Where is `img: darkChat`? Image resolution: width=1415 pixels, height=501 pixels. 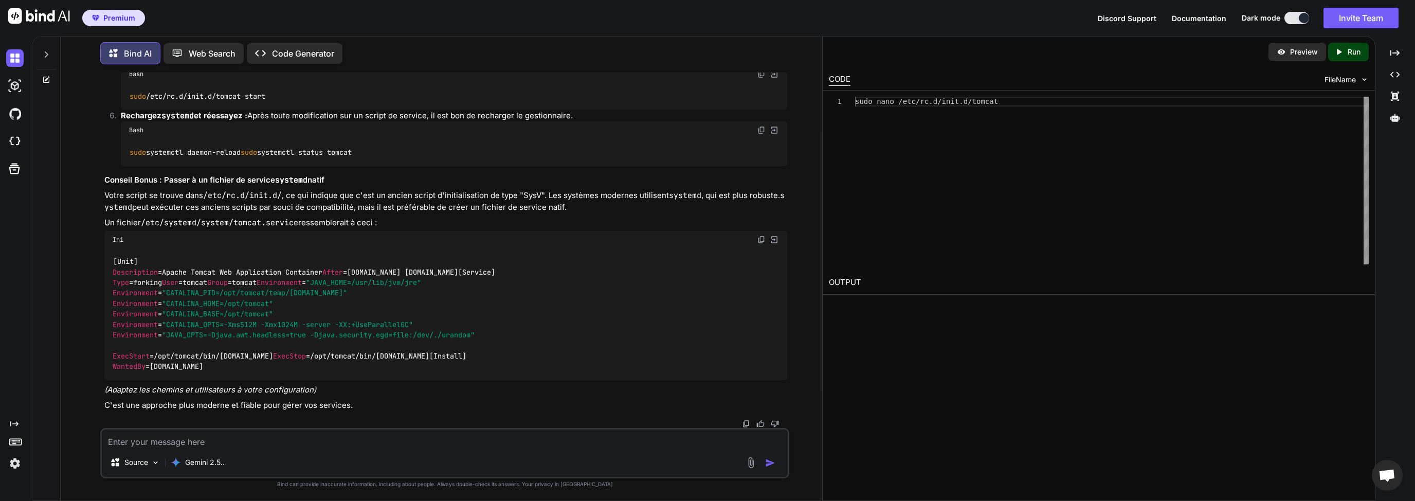 img: darkChat is located at coordinates (15, 58).